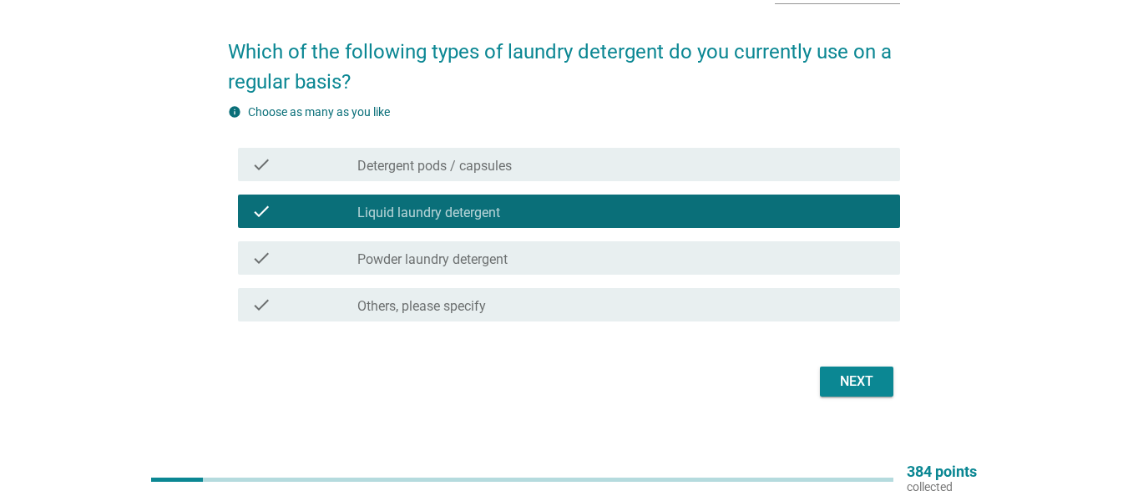  What do you see at coordinates (564, 58) in the screenshot?
I see `h2: Which of the following types of laundry detergent do you currently use on a regular basis?` at bounding box center [564, 58].